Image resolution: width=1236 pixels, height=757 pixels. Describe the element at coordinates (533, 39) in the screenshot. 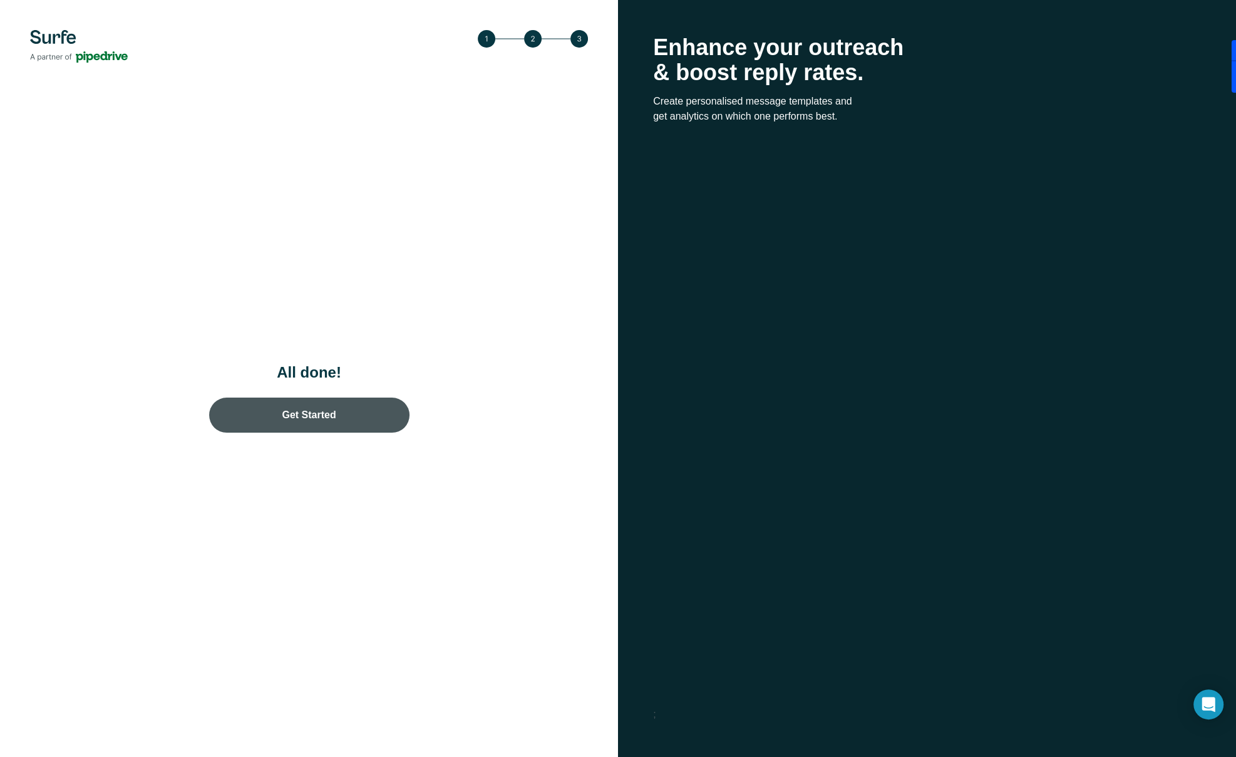

I see `img: Step 3` at that location.